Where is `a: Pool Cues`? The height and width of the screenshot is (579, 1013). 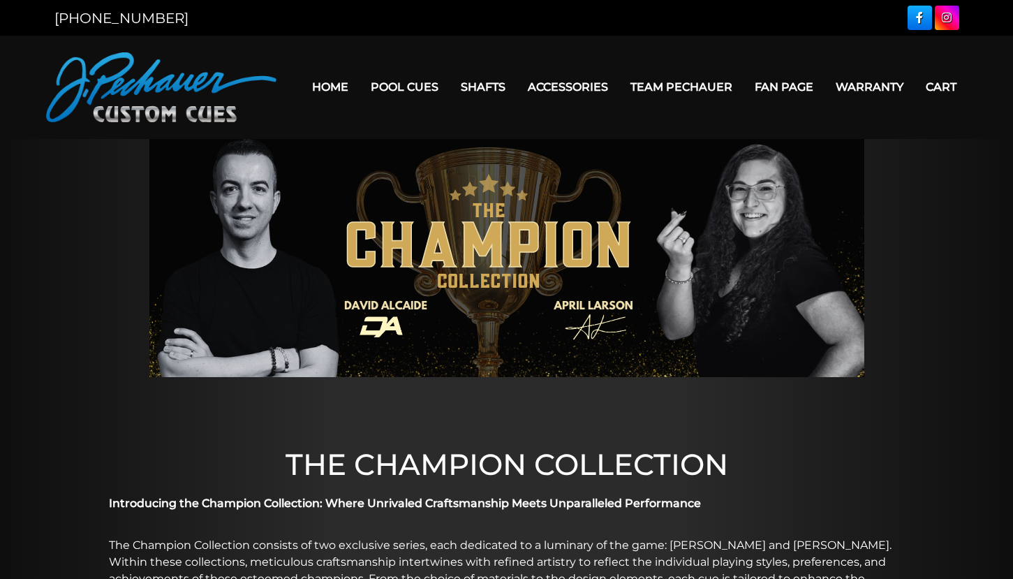
a: Pool Cues is located at coordinates (404, 87).